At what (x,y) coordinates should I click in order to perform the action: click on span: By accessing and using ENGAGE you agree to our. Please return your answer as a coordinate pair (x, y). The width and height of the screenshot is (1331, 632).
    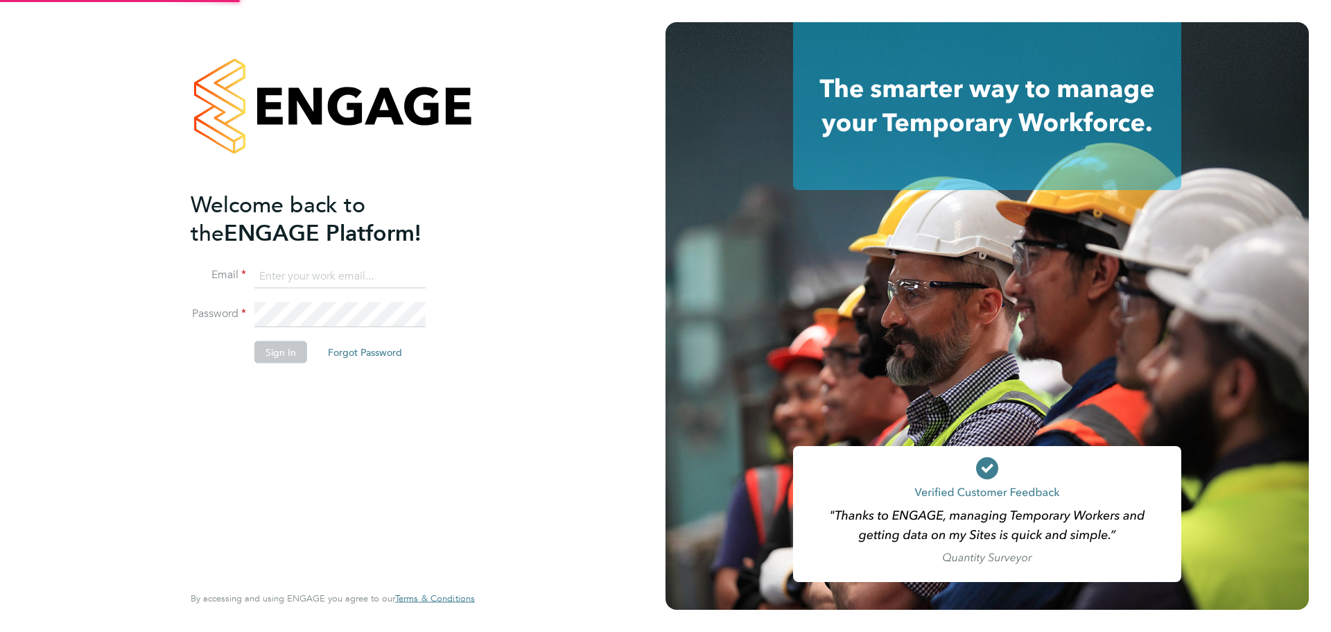
    Looking at the image, I should click on (333, 598).